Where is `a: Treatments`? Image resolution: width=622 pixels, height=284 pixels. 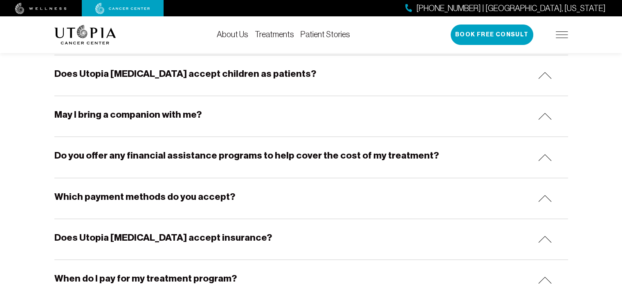
a: Treatments is located at coordinates (274, 34).